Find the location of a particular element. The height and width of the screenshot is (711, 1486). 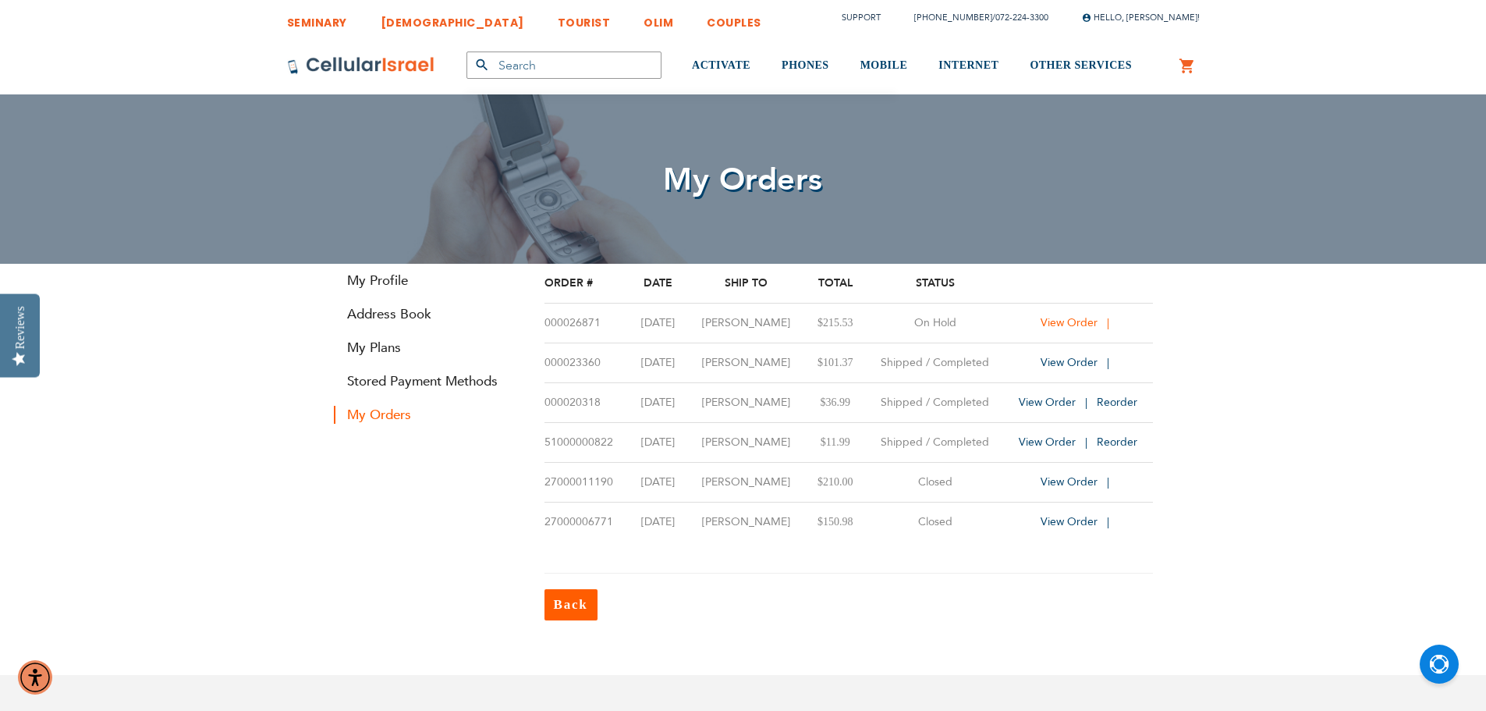

a: Stored Payment Methods is located at coordinates (428, 381).